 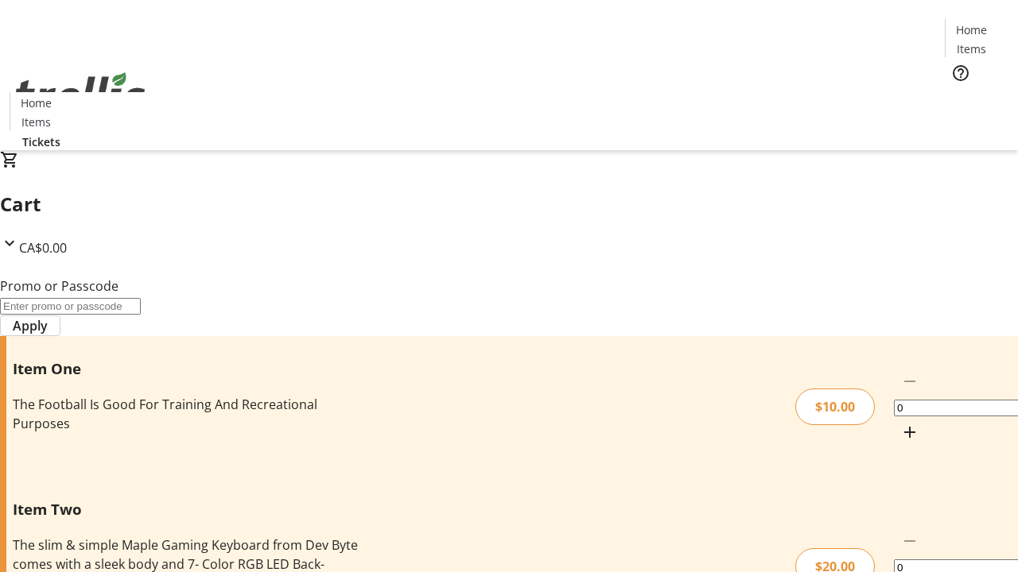 I want to click on button: Increment by one, so click(x=910, y=433).